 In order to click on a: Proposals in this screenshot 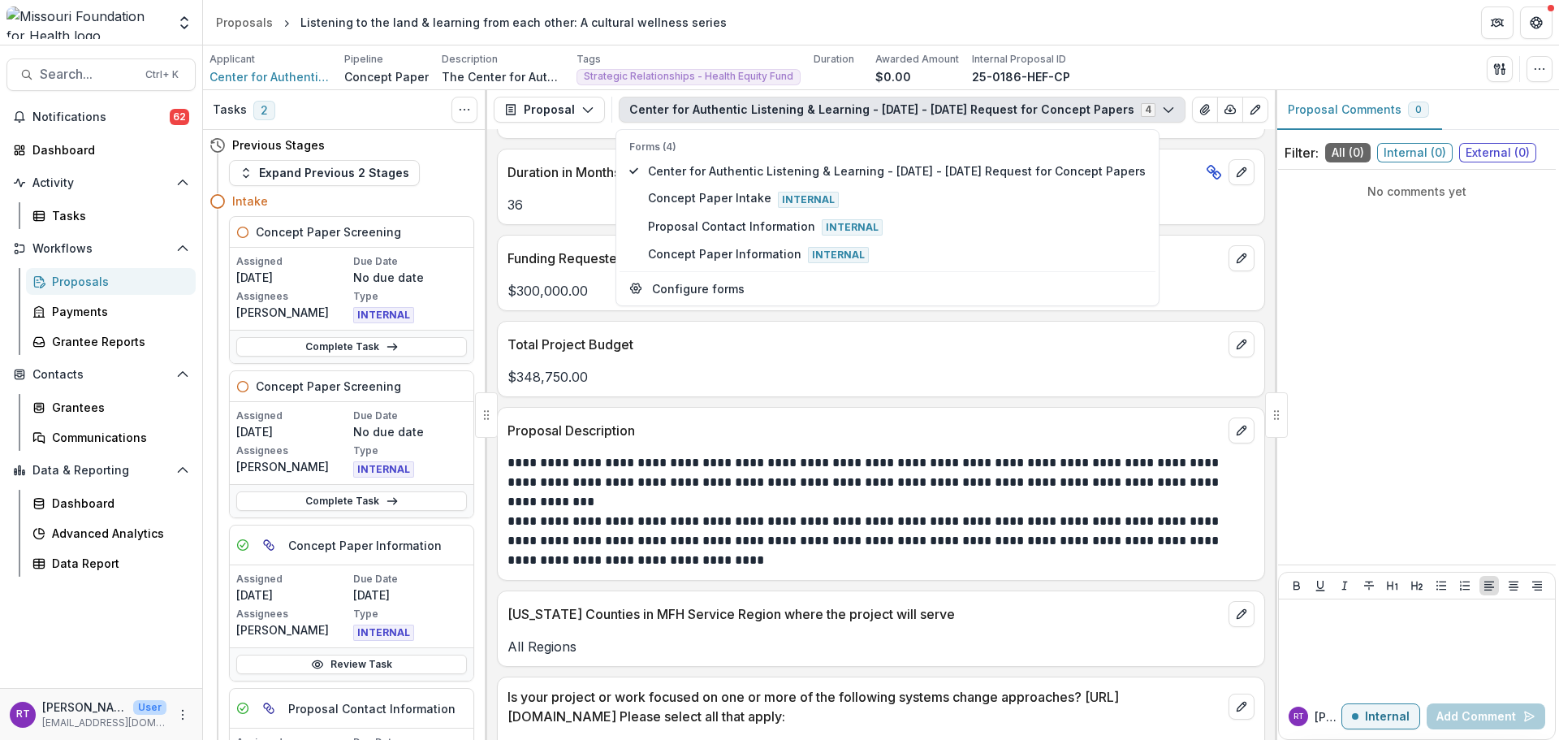, I will do `click(110, 281)`.